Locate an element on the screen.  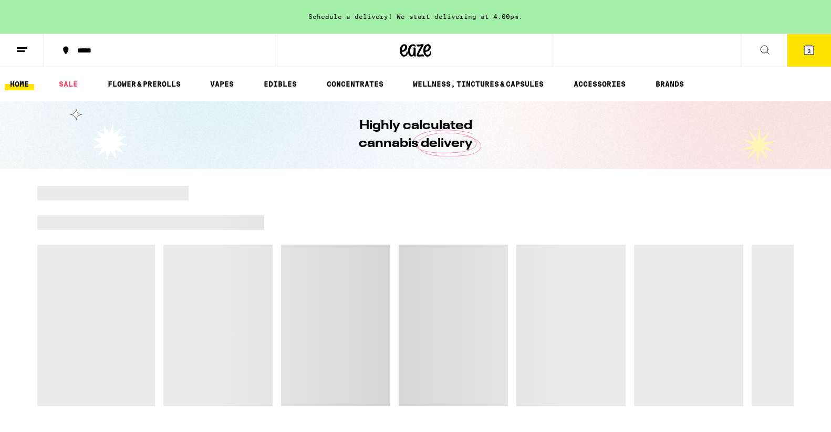
a: ACCESSORIES is located at coordinates (599, 84).